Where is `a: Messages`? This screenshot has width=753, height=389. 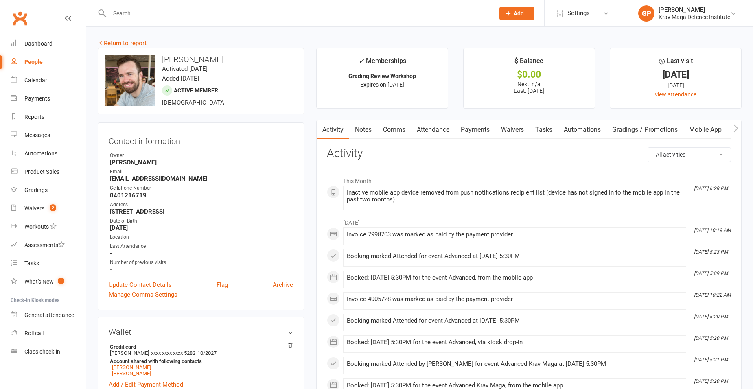 a: Messages is located at coordinates (48, 135).